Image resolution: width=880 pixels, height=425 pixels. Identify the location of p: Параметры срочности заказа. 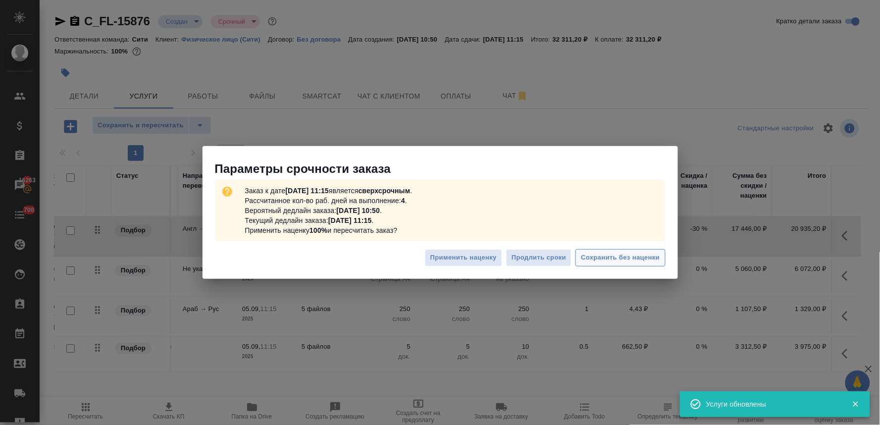
(446, 169).